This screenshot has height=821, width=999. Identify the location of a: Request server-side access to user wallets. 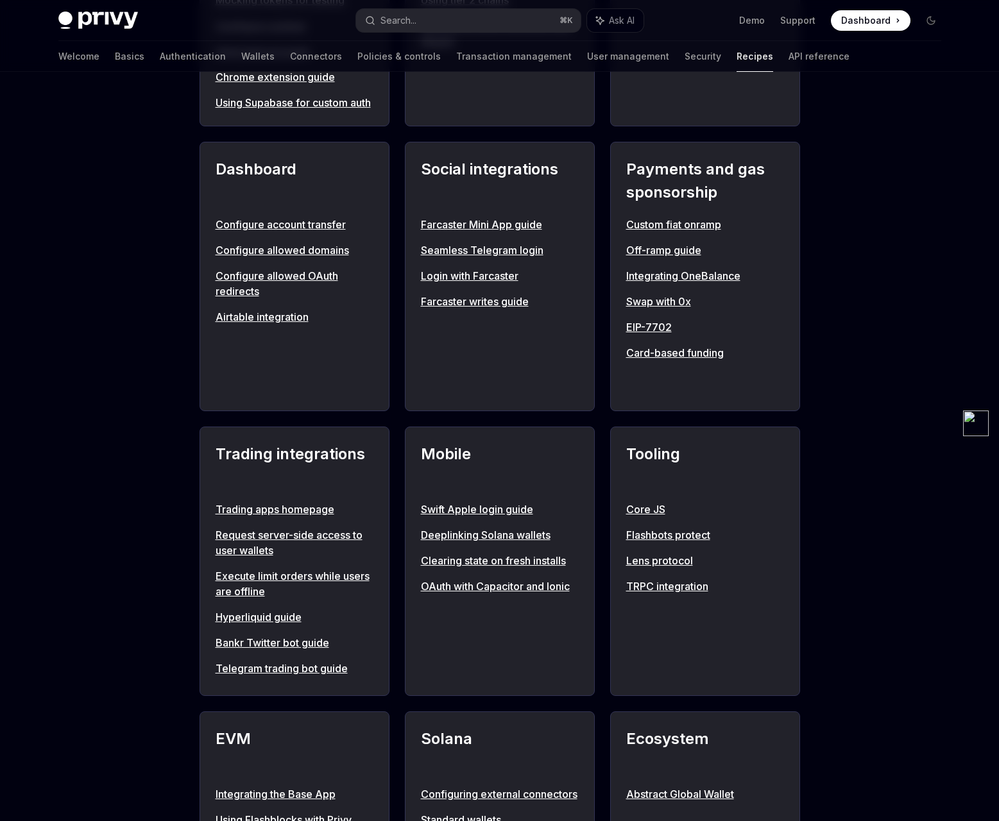
(295, 543).